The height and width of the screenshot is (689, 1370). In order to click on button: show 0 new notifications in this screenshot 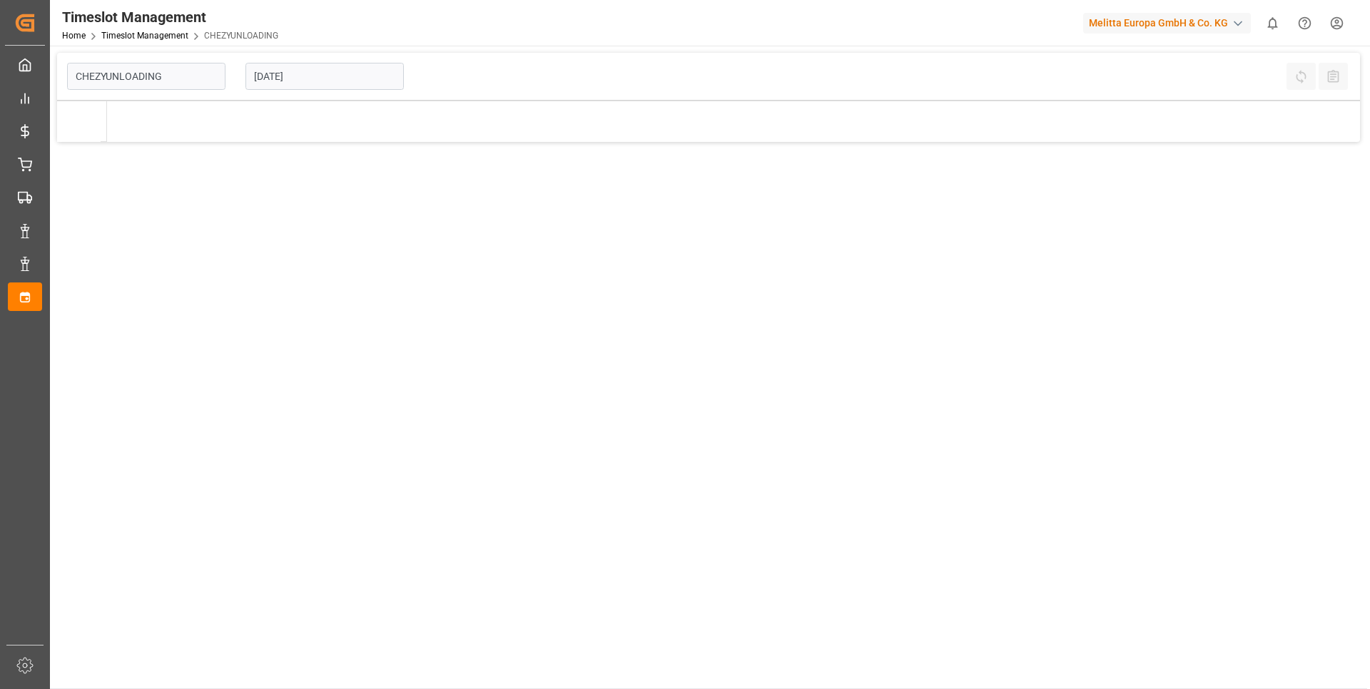, I will do `click(1272, 23)`.